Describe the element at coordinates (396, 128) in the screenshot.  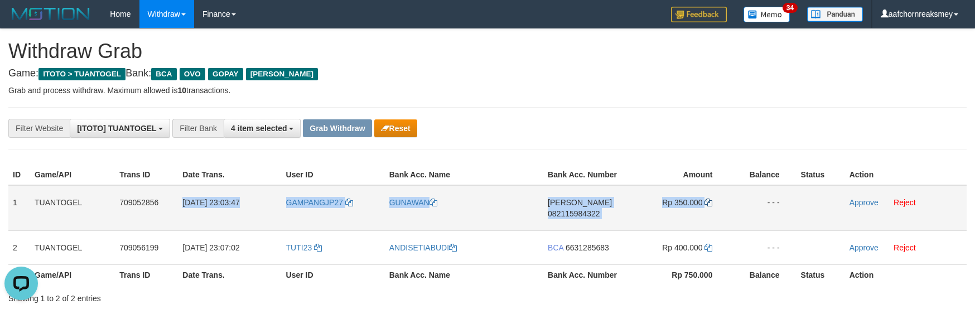
I see `button: Reset` at that location.